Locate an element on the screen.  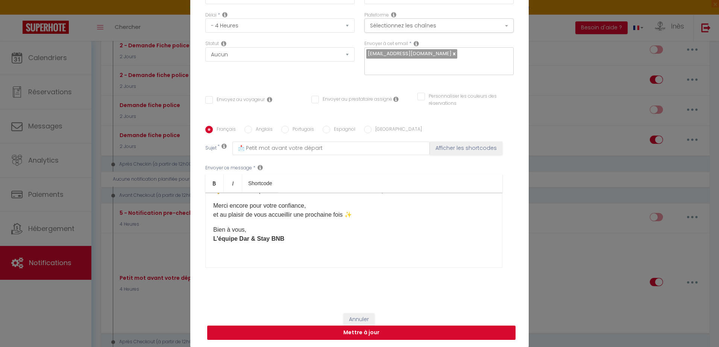
a: Italic is located at coordinates (233, 183).